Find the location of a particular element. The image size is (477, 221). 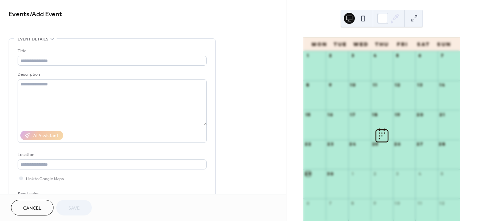

span: / Add Event is located at coordinates (46, 14).